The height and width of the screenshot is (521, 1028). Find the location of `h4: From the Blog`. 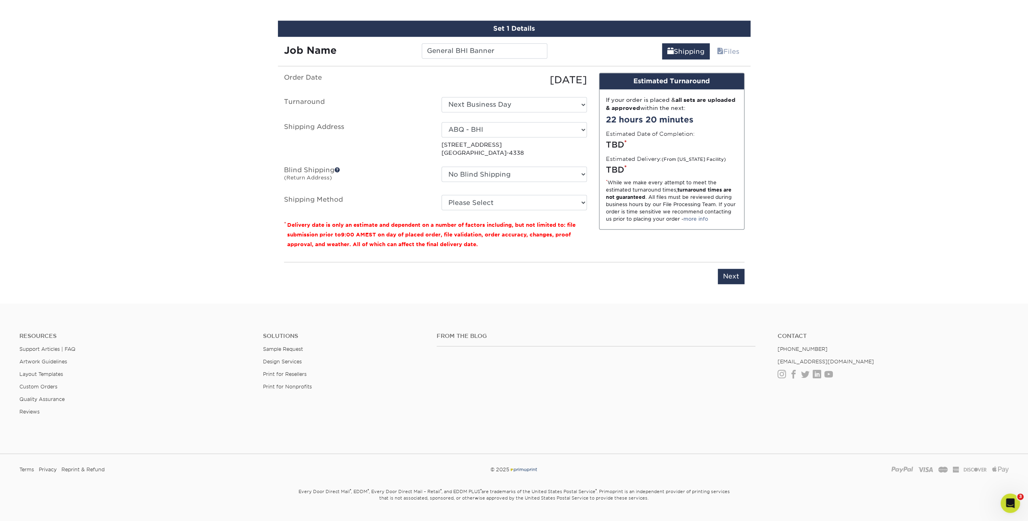

h4: From the Blog is located at coordinates (596, 336).